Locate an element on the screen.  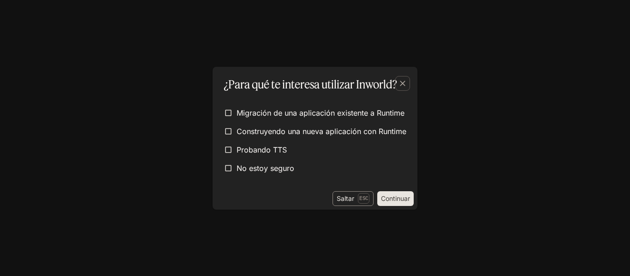
font: Saltar is located at coordinates (345, 198).